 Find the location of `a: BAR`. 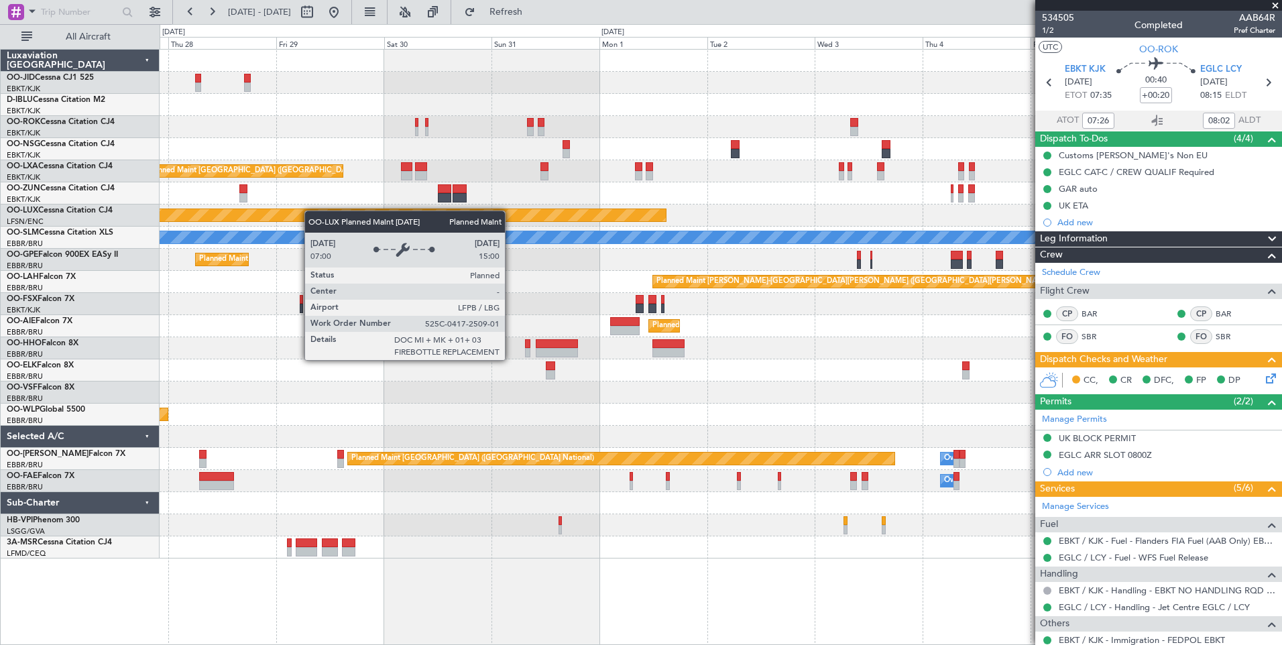

a: BAR is located at coordinates (1231, 314).